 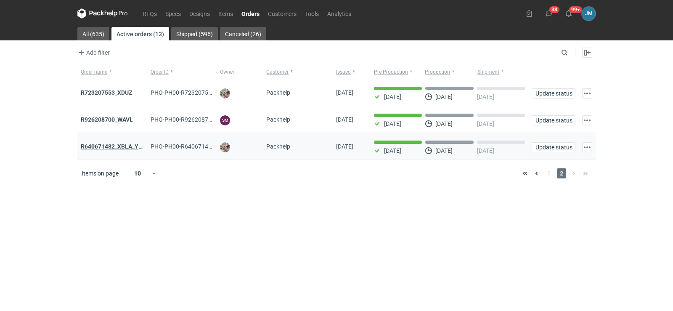 I want to click on span: Order ID, so click(x=160, y=72).